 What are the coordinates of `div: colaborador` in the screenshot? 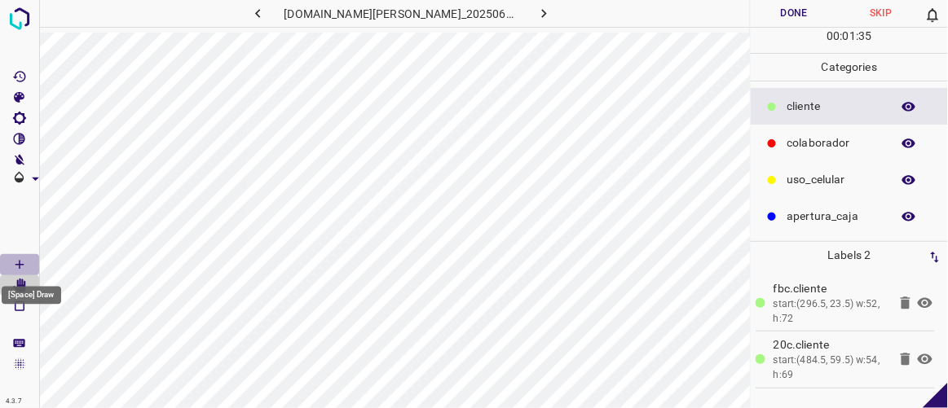 It's located at (850, 143).